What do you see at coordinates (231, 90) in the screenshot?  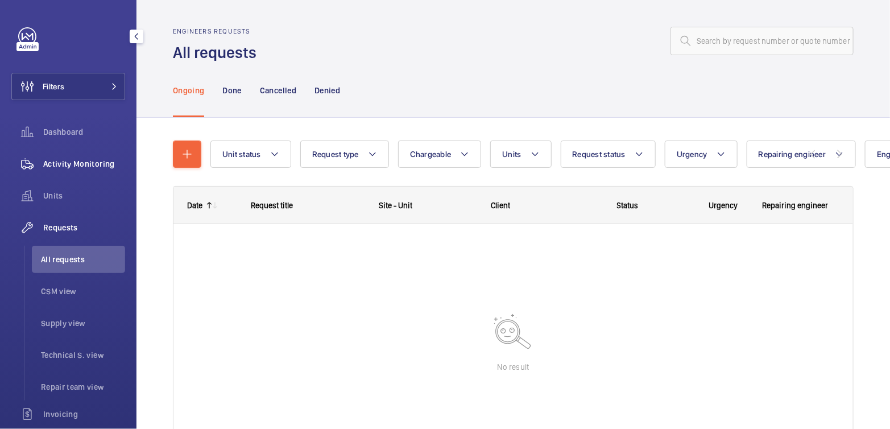 I see `p: Done` at bounding box center [231, 90].